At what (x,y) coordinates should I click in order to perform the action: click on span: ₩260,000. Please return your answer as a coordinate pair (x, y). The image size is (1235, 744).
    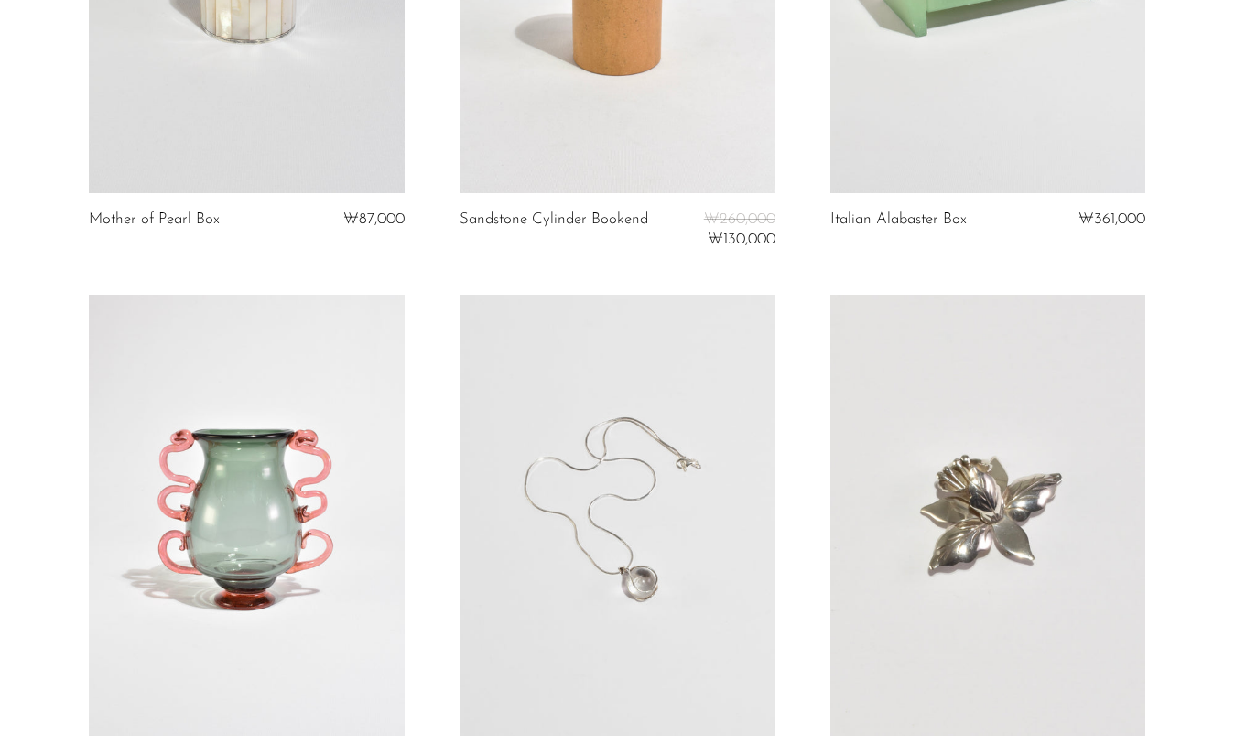
    Looking at the image, I should click on (739, 219).